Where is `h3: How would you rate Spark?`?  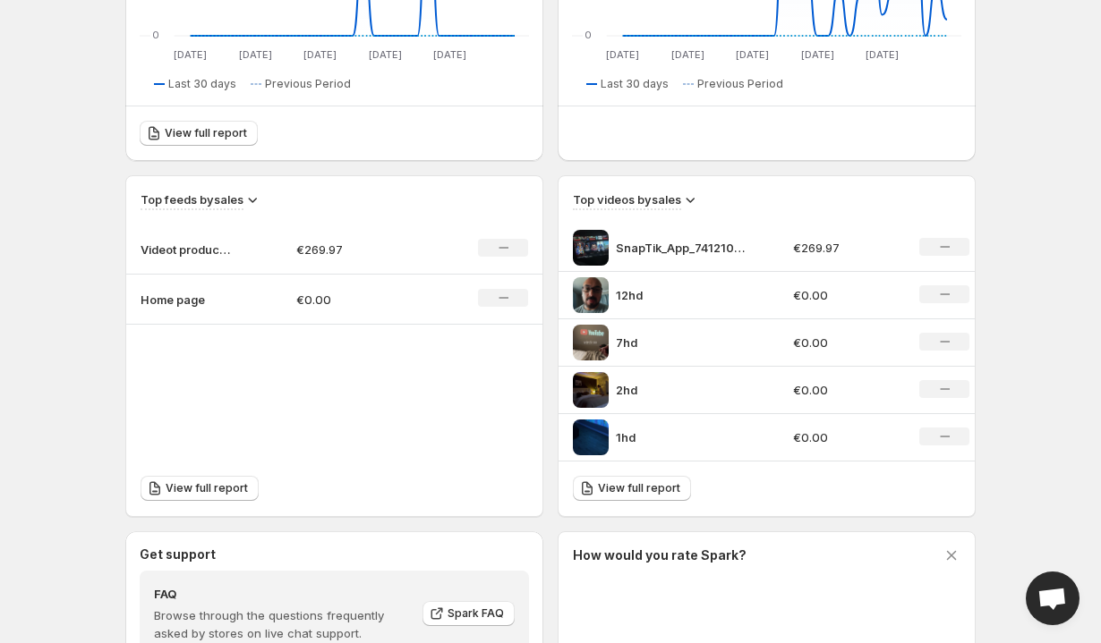 h3: How would you rate Spark? is located at coordinates (659, 556).